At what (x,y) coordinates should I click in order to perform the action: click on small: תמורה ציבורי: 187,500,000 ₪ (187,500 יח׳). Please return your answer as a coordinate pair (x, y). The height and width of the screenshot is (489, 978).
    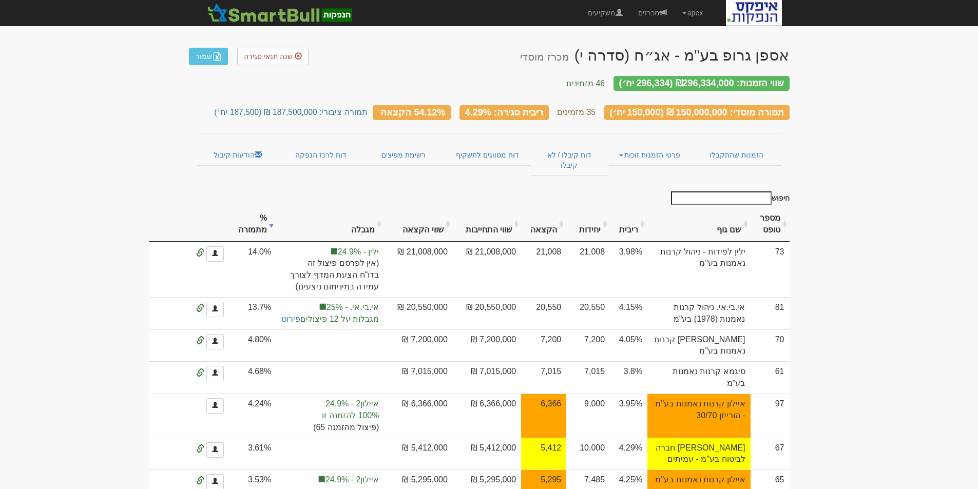
    Looking at the image, I should click on (291, 112).